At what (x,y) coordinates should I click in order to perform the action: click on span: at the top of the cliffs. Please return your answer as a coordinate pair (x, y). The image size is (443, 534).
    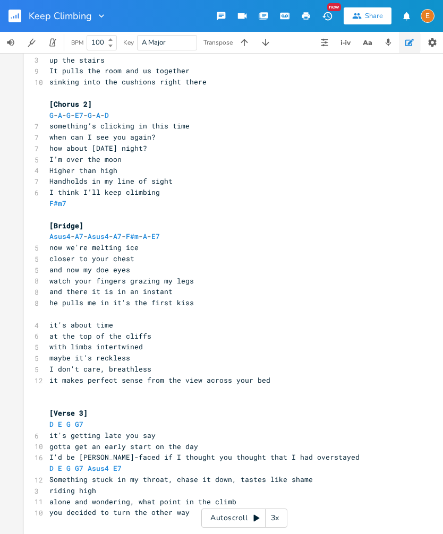
    Looking at the image, I should click on (100, 336).